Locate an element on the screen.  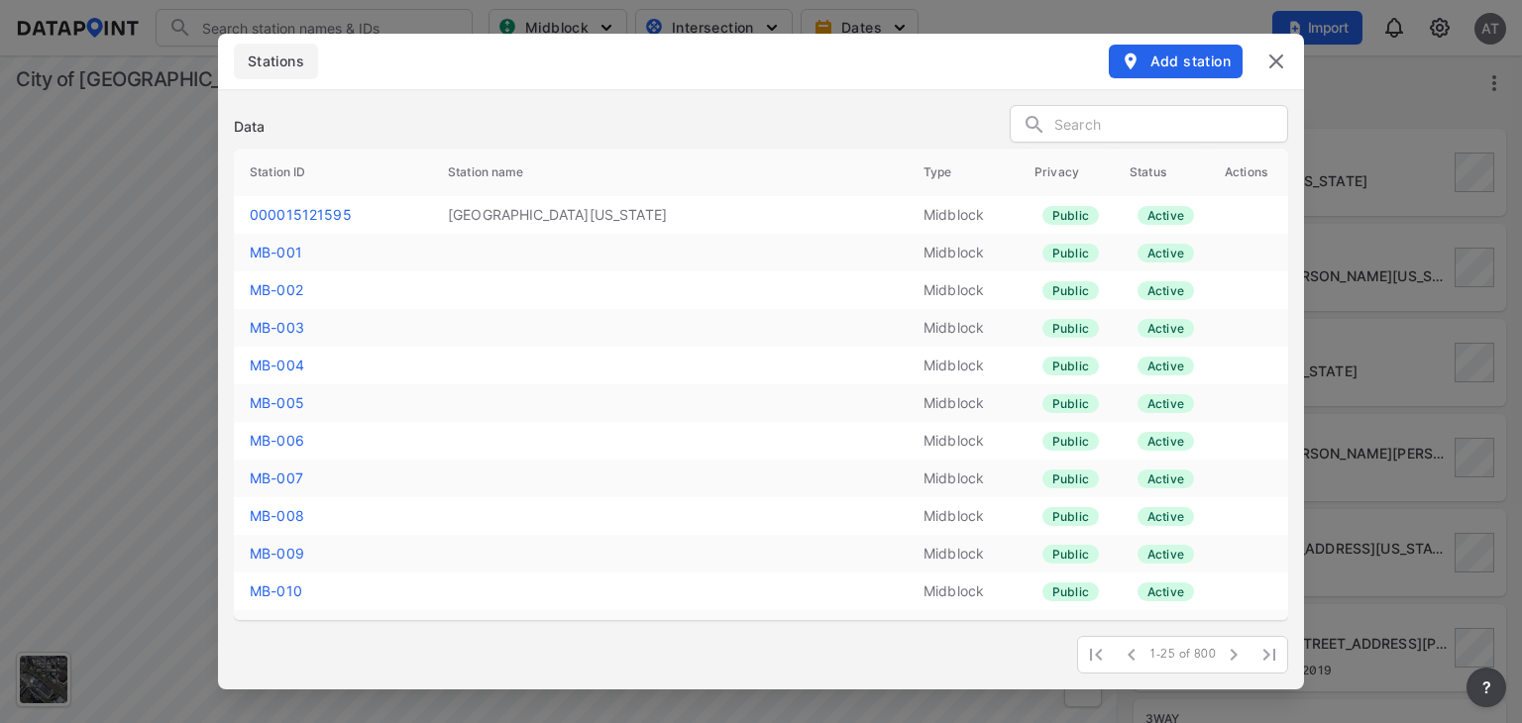
td: Intersection is located at coordinates (963, 629).